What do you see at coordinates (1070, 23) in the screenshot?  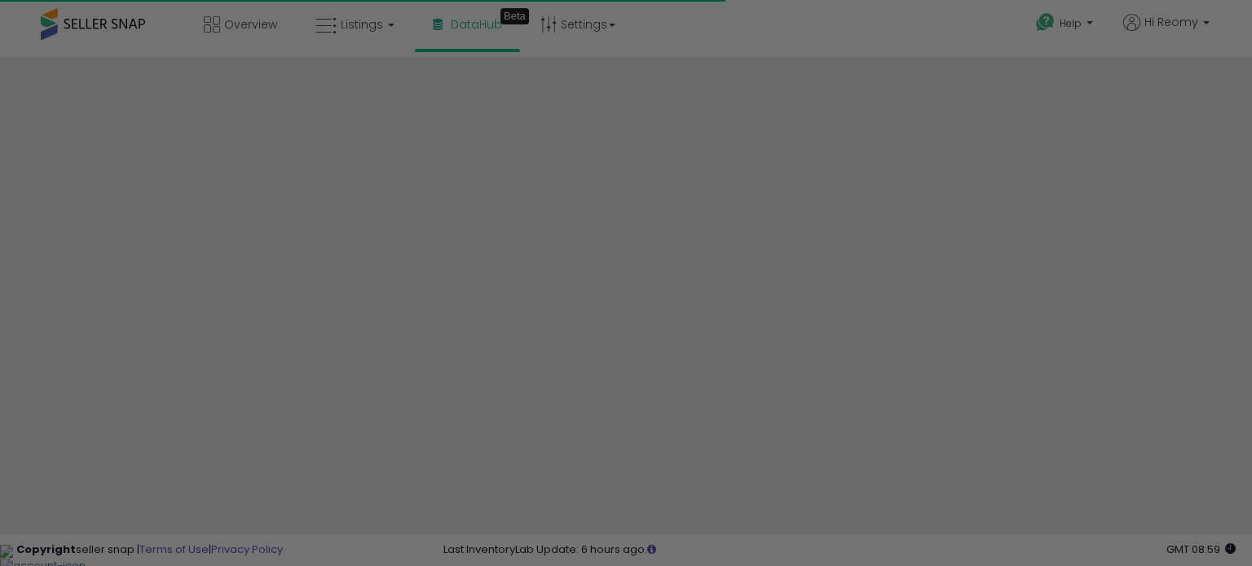 I see `span: Help` at bounding box center [1070, 23].